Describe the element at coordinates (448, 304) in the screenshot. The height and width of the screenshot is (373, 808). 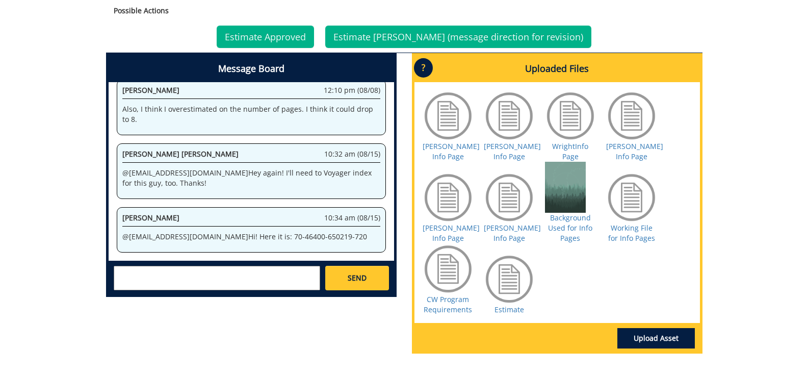
I see `a: CW Program Requirements` at that location.